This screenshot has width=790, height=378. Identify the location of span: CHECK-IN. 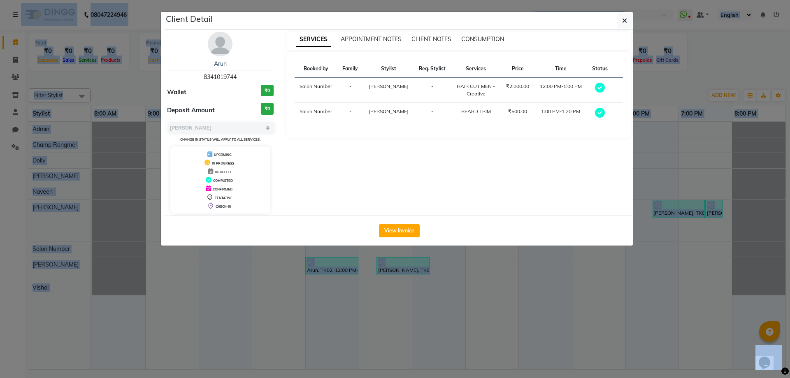
(223, 206).